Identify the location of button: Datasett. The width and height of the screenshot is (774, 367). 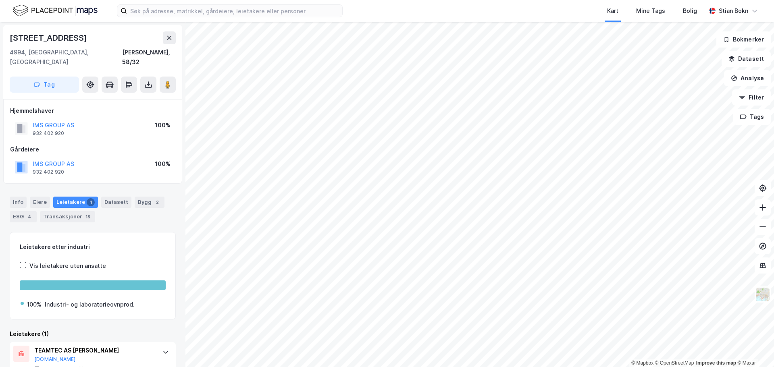
(747, 59).